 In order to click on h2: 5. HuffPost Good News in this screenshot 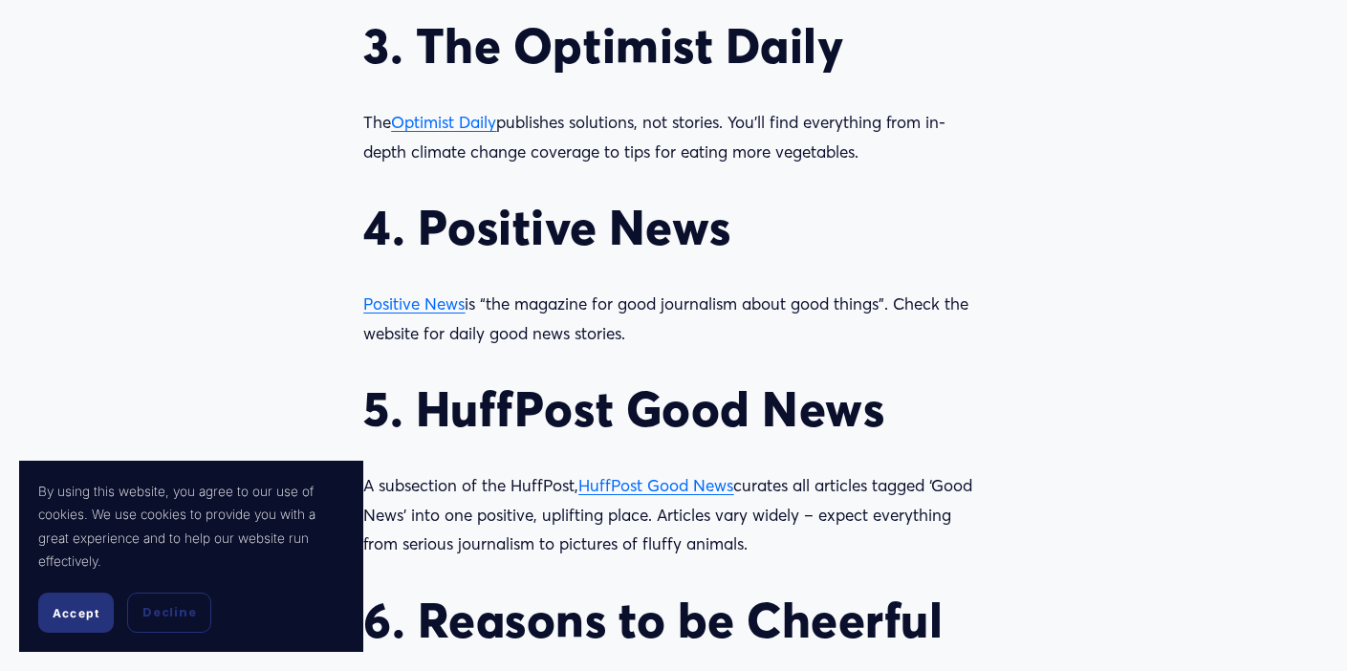, I will do `click(673, 409)`.